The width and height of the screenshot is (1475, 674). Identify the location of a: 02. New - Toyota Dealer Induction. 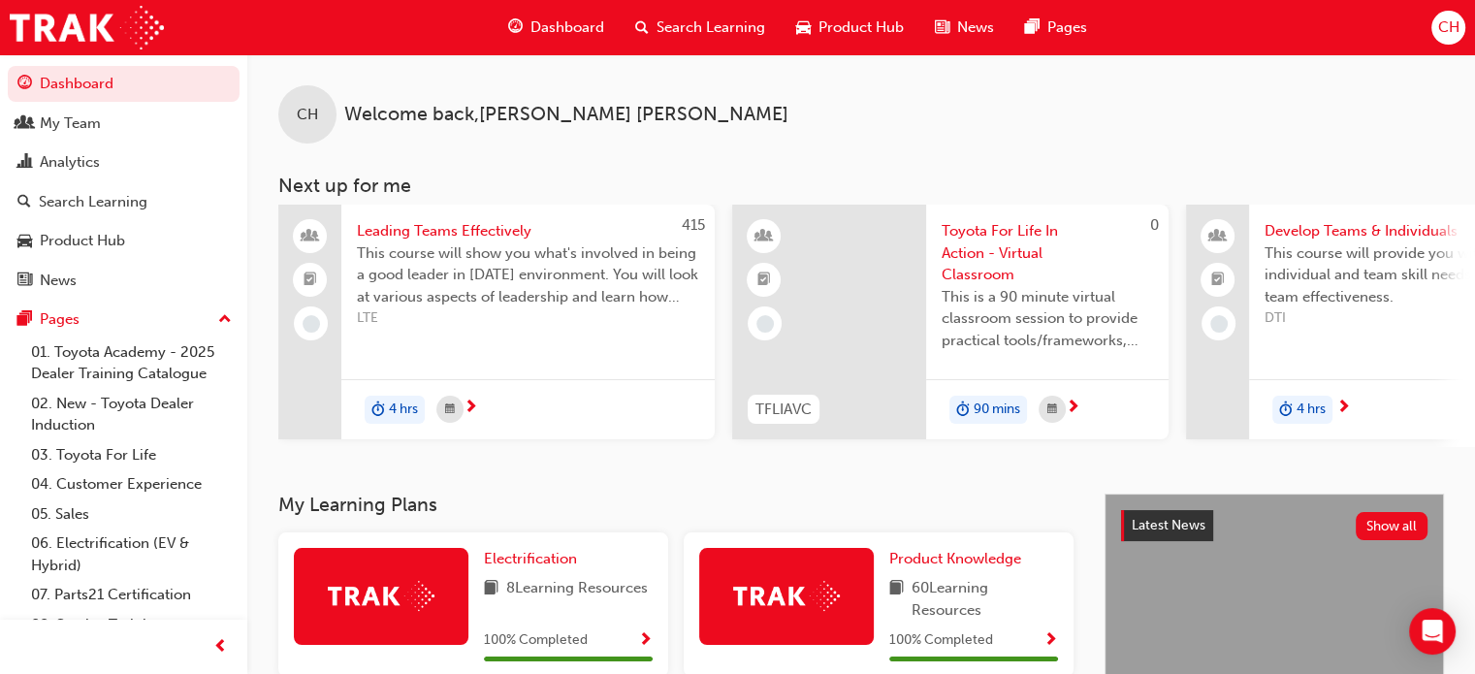
(131, 414).